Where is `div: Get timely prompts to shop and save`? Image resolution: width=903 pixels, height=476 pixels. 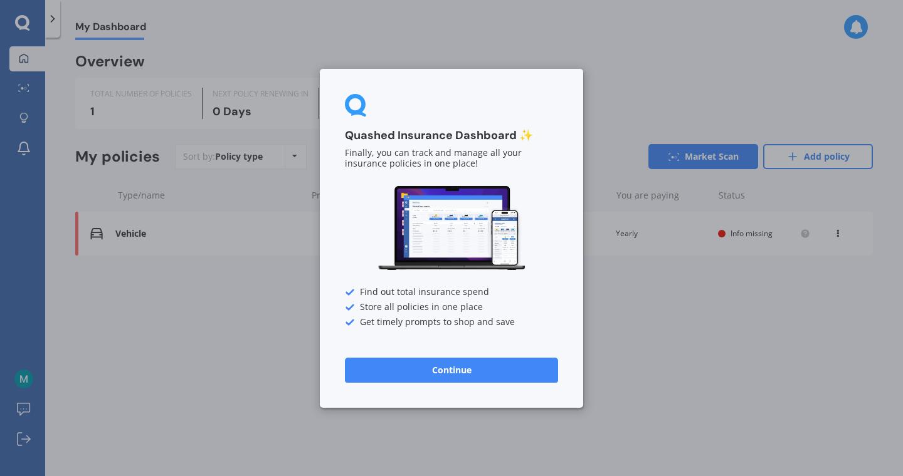 div: Get timely prompts to shop and save is located at coordinates (451, 322).